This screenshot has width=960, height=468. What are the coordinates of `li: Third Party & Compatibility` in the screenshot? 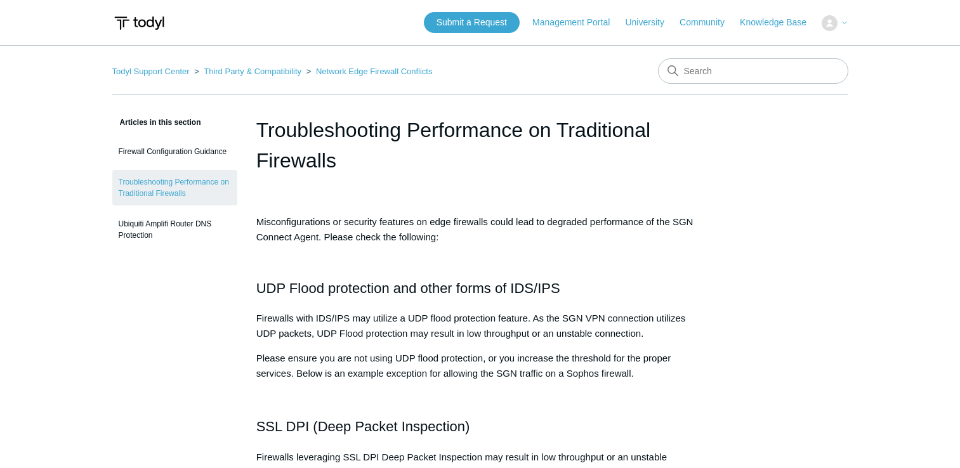 It's located at (248, 71).